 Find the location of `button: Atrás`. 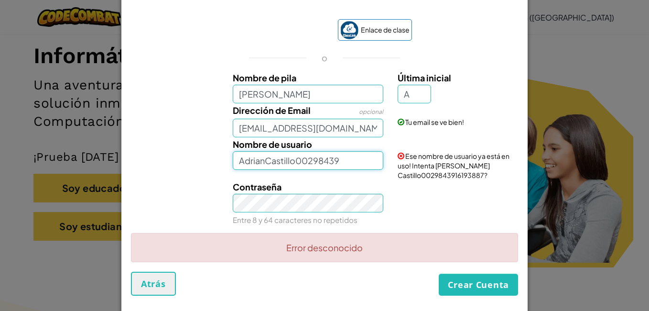

button: Atrás is located at coordinates (153, 284).